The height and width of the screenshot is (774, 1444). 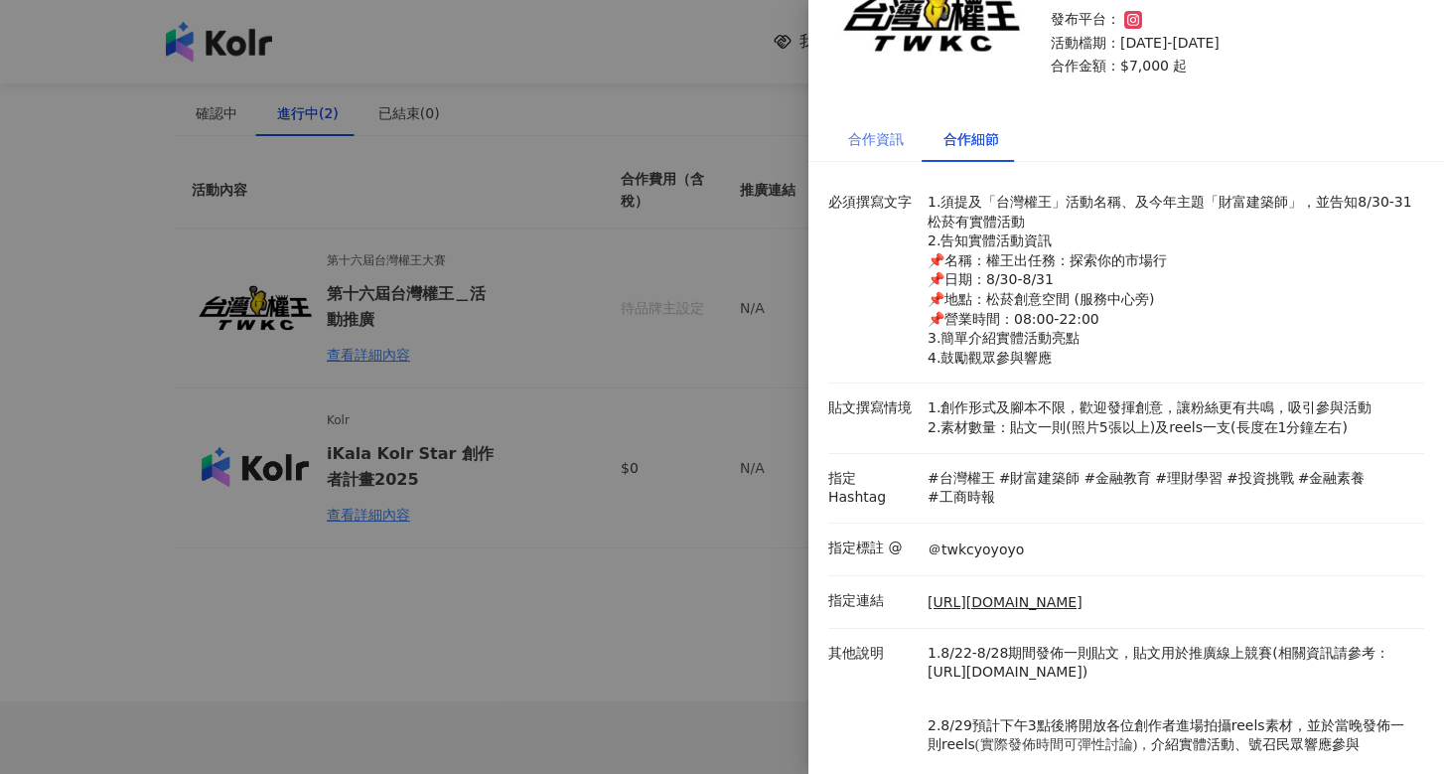 What do you see at coordinates (962, 498) in the screenshot?
I see `p: #工商時報` at bounding box center [962, 498].